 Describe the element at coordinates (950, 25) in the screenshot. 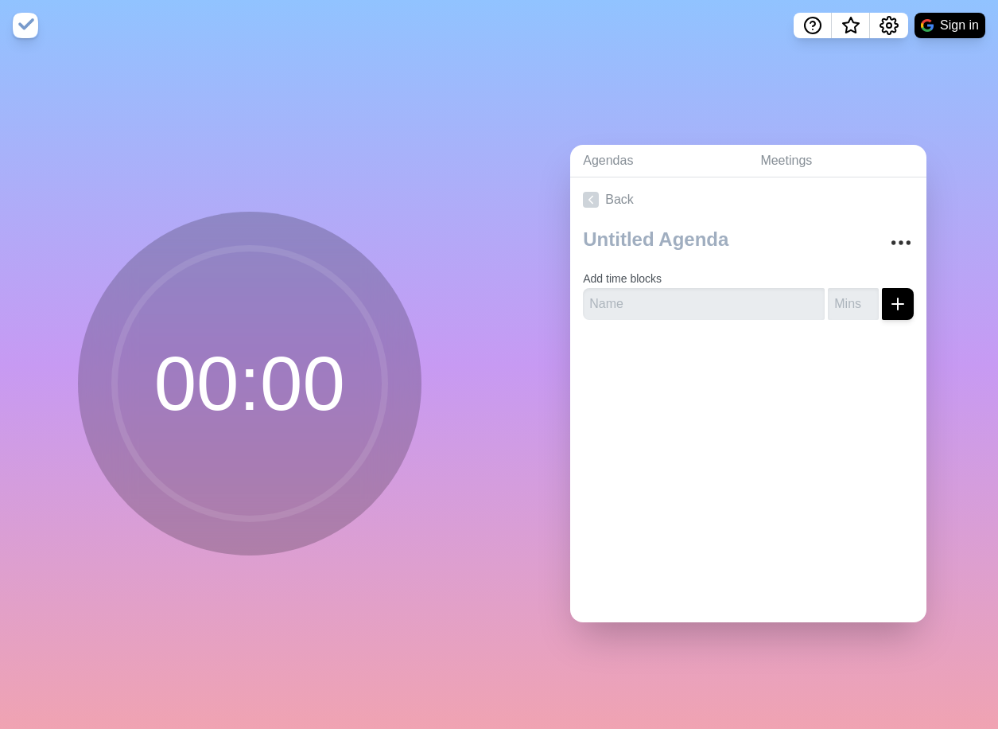

I see `button: Sign in` at that location.